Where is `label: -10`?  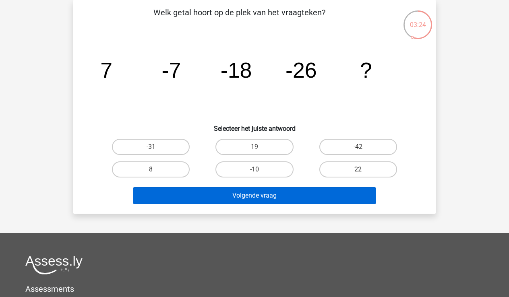
label: -10 is located at coordinates (254, 170).